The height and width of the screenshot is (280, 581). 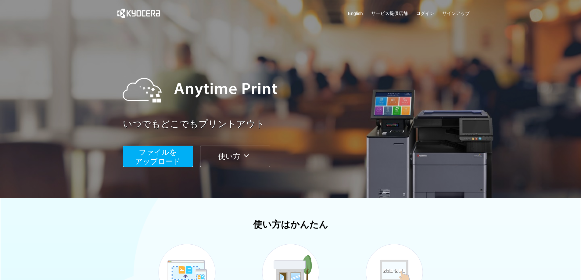 I want to click on button: ファイルを​​アップロード, so click(x=158, y=156).